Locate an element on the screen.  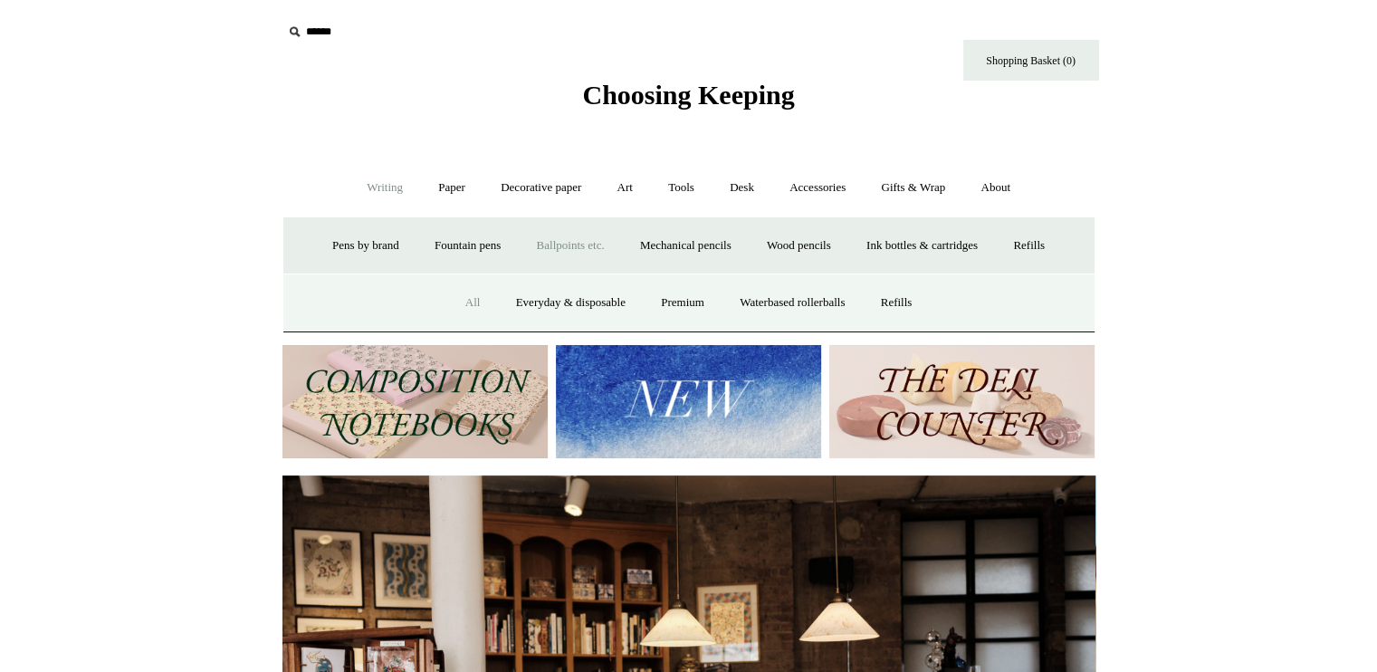
a: Fountain pens is located at coordinates (467, 245).